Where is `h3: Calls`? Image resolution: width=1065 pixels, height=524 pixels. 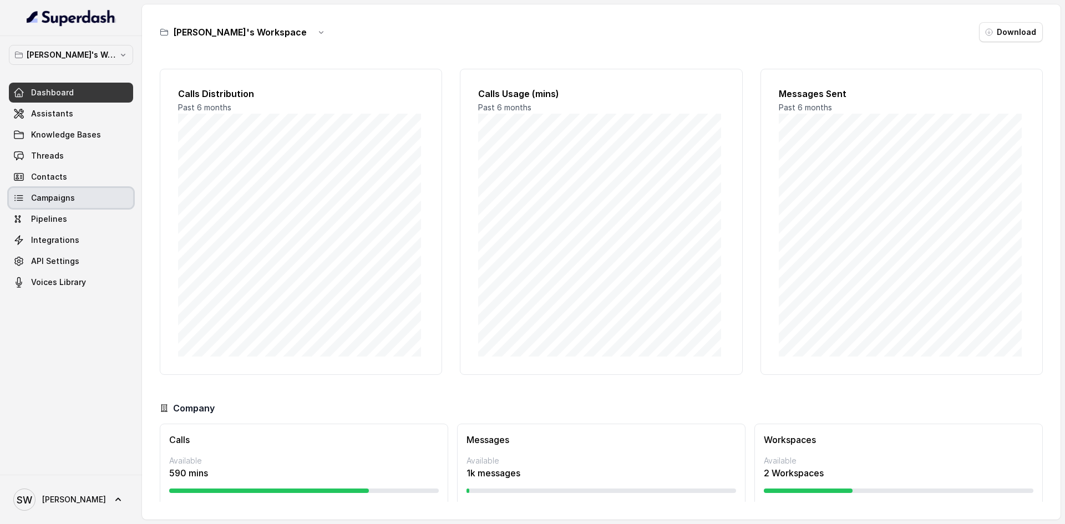
h3: Calls is located at coordinates (304, 440).